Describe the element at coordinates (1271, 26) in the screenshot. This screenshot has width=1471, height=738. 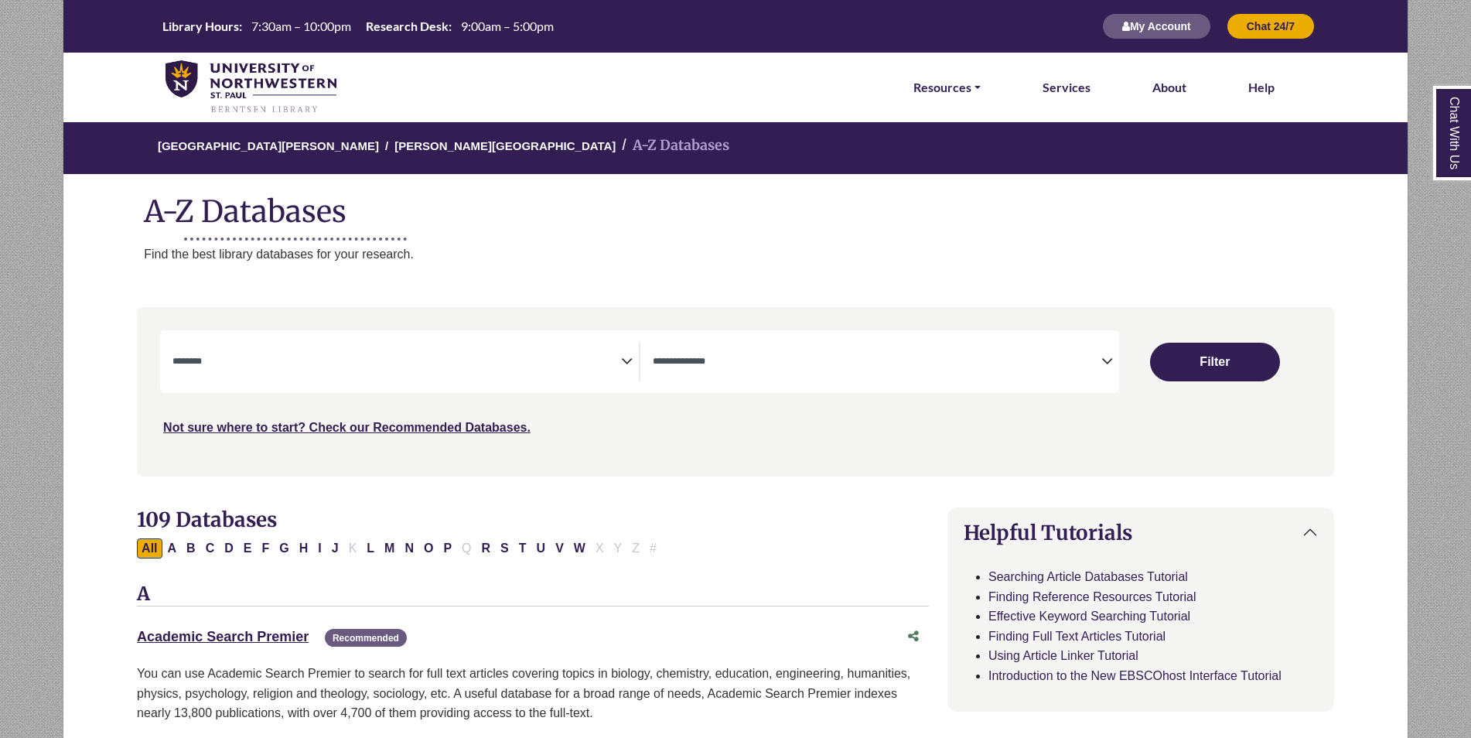
I see `a: Chat 24/7` at that location.